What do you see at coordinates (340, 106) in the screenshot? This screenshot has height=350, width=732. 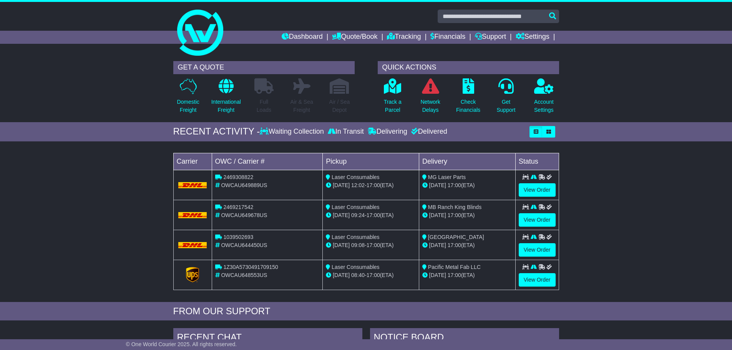 I see `p: Air / Sea Depot` at bounding box center [340, 106].